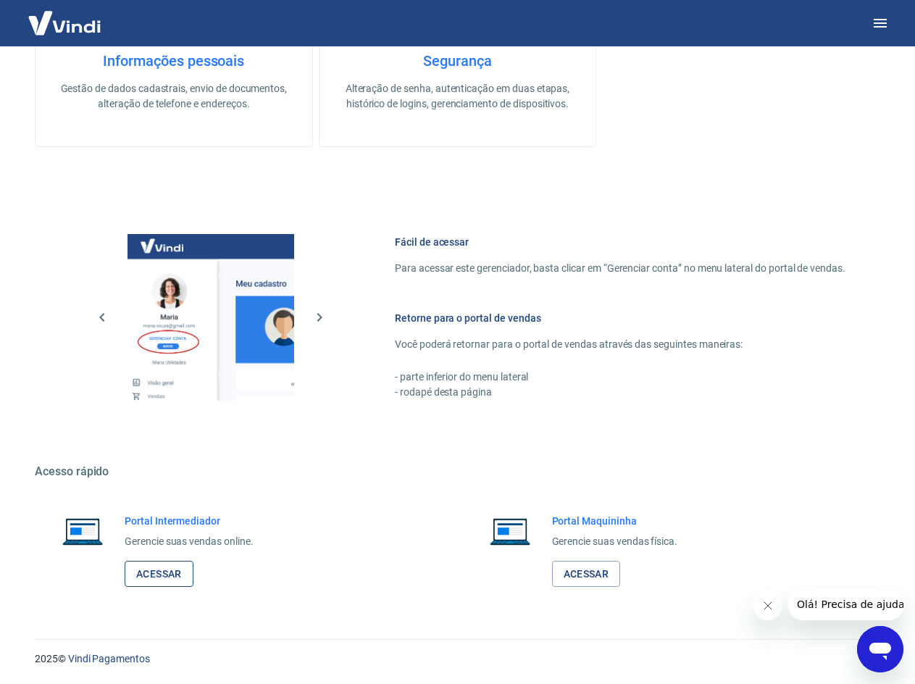 The image size is (915, 684). Describe the element at coordinates (620, 242) in the screenshot. I see `h6: Fácil de acessar` at that location.